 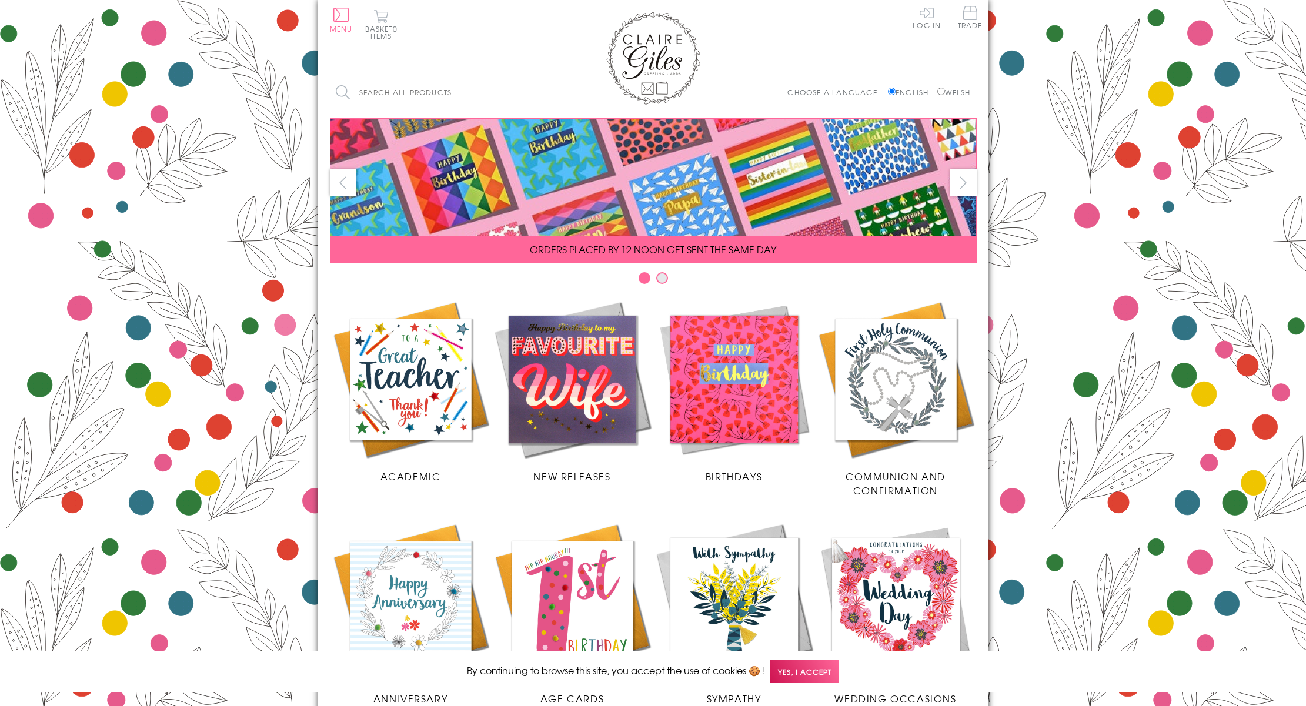 What do you see at coordinates (896, 398) in the screenshot?
I see `a: Communion and Confirmation` at bounding box center [896, 398].